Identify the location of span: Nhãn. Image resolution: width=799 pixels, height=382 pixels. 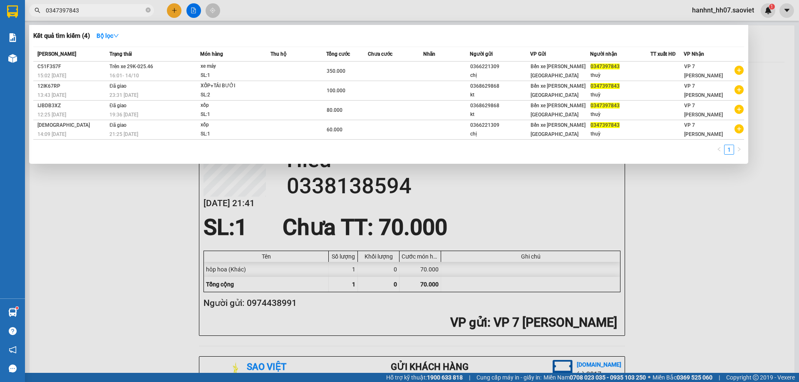
(429, 54).